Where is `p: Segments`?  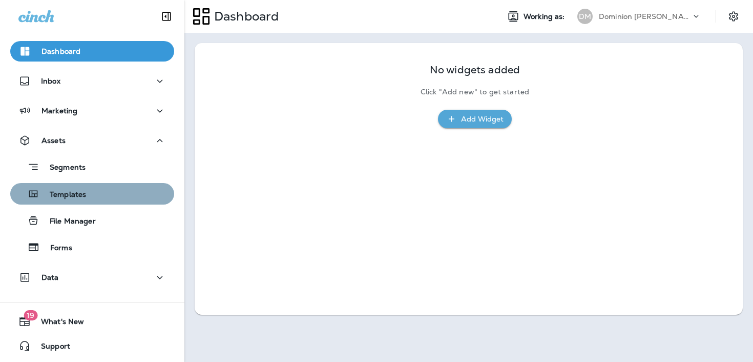 p: Segments is located at coordinates (63, 168).